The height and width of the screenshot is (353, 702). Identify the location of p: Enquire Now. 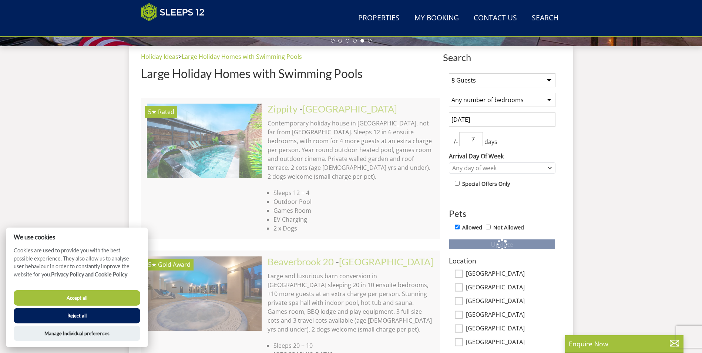
(625, 344).